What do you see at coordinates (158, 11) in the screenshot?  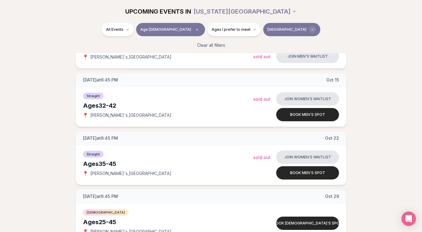 I see `span: UPCOMING EVENTS IN` at bounding box center [158, 11].